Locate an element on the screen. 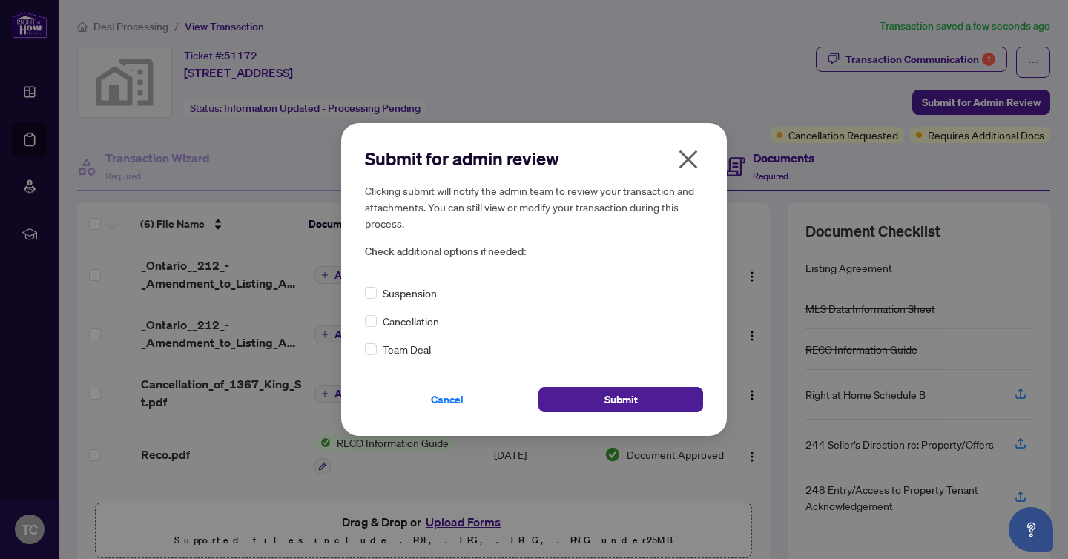 The width and height of the screenshot is (1068, 559). button: Cancel is located at coordinates (447, 400).